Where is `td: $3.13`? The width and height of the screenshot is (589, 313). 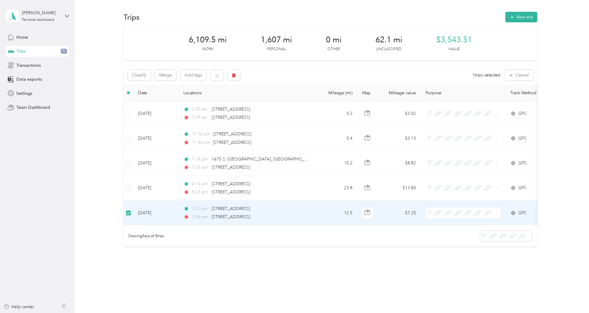
td: $3.13 is located at coordinates (399, 138).